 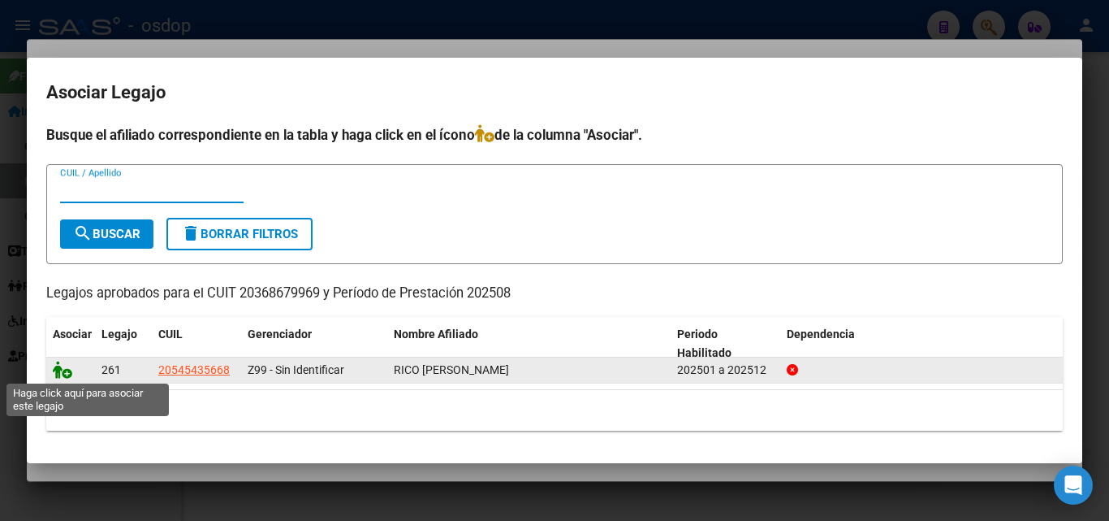 What do you see at coordinates (1074, 485) in the screenshot?
I see `div: Open Intercom Messenger` at bounding box center [1074, 485].